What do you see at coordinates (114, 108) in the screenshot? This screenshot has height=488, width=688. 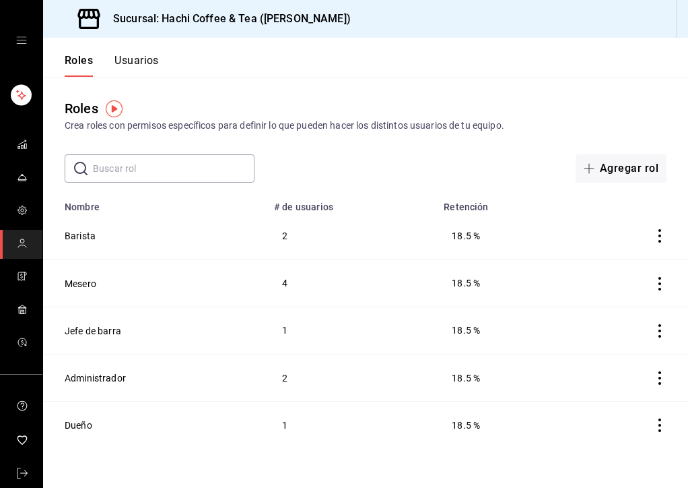 I see `button: Tooltip marker` at bounding box center [114, 108].